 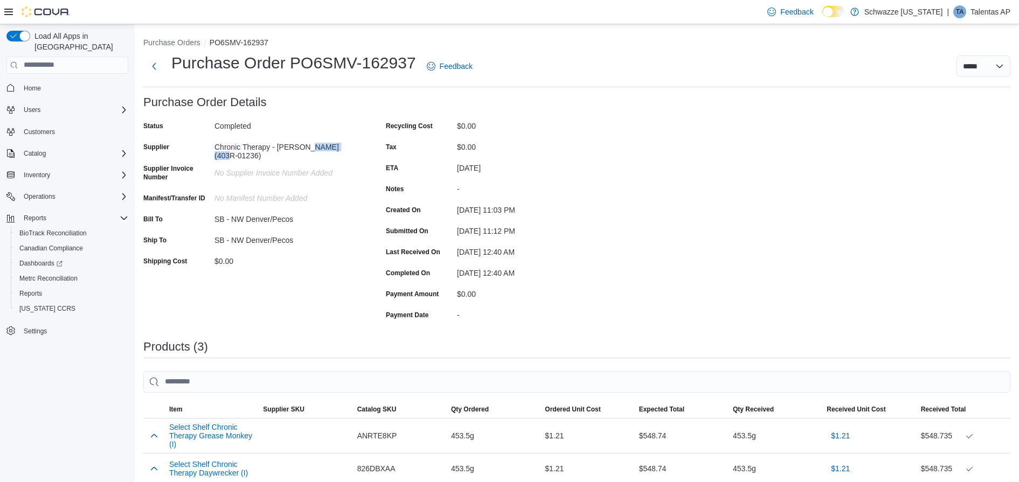 I want to click on a: Metrc Reconciliation, so click(x=49, y=279).